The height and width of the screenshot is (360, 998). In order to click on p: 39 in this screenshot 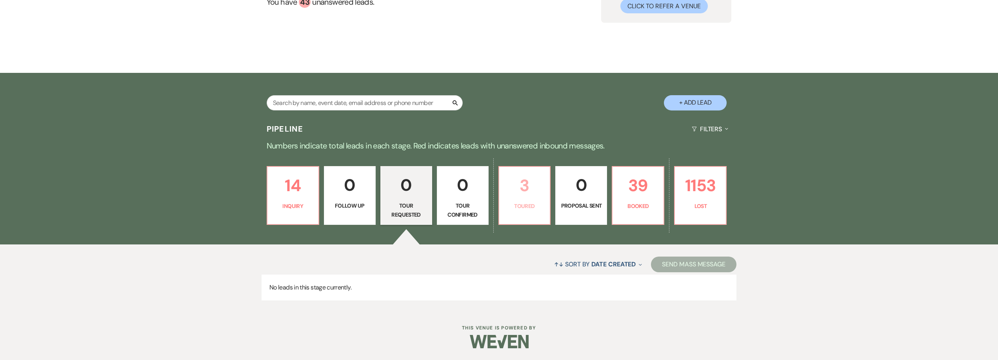, I will do `click(638, 185)`.